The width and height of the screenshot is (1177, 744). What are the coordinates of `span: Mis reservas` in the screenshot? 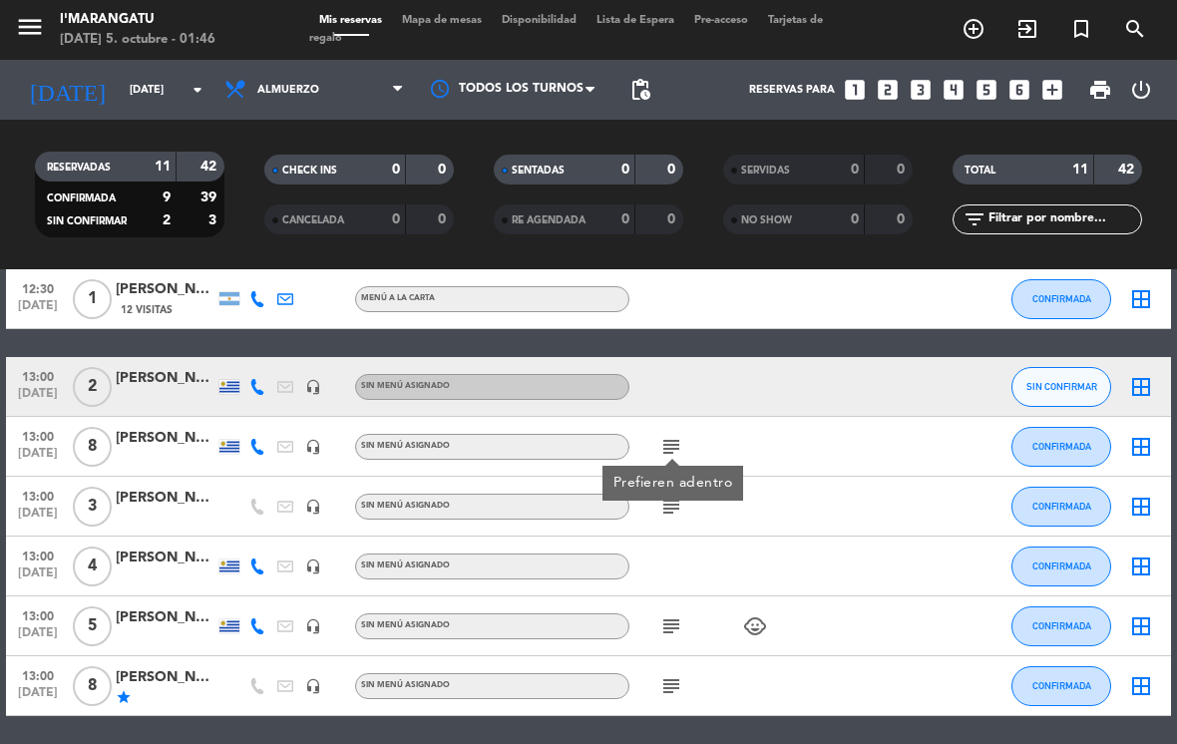 It's located at (350, 20).